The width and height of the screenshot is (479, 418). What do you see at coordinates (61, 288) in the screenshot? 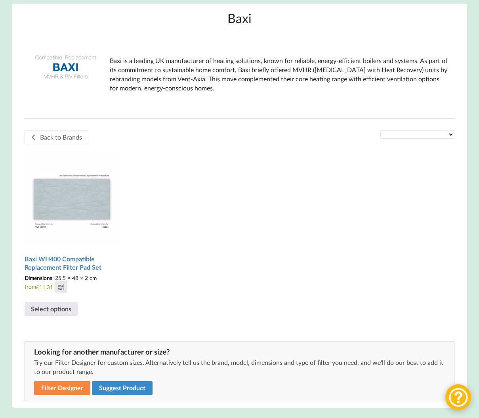
I see `div: VAT` at bounding box center [61, 288].